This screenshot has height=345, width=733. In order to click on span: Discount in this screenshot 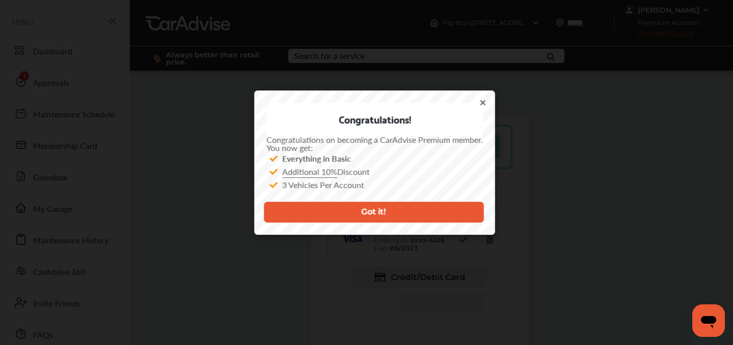, I will do `click(326, 171)`.